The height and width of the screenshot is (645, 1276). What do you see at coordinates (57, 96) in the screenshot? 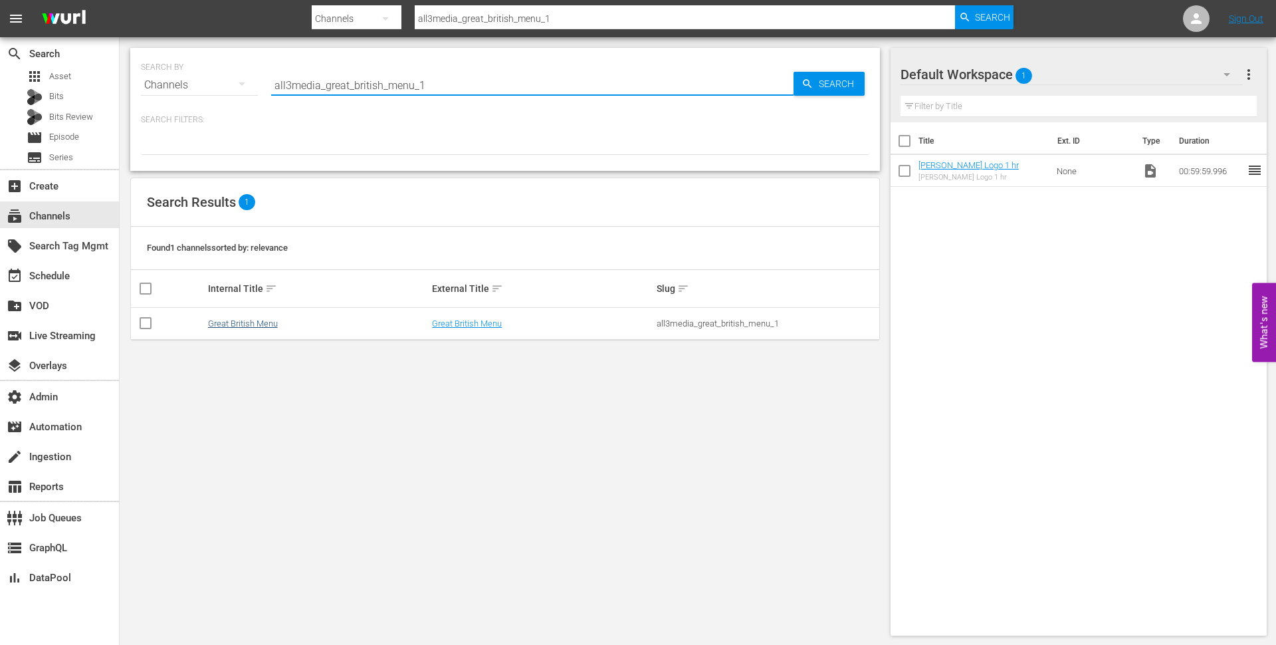
I see `span: Bits` at bounding box center [57, 96].